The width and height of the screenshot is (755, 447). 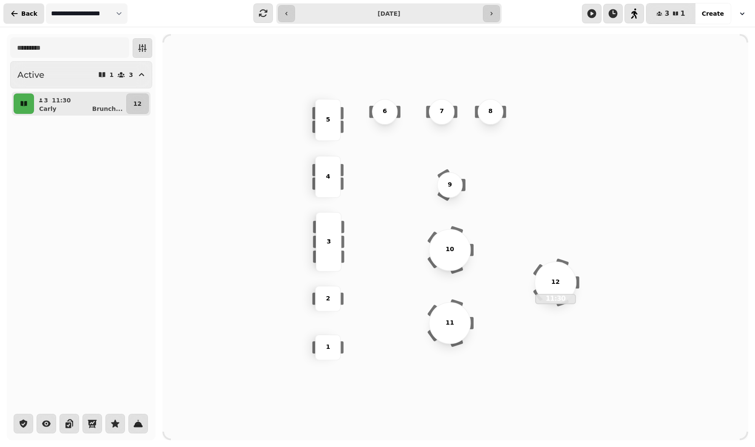 What do you see at coordinates (48, 109) in the screenshot?
I see `p: Carly` at bounding box center [48, 109].